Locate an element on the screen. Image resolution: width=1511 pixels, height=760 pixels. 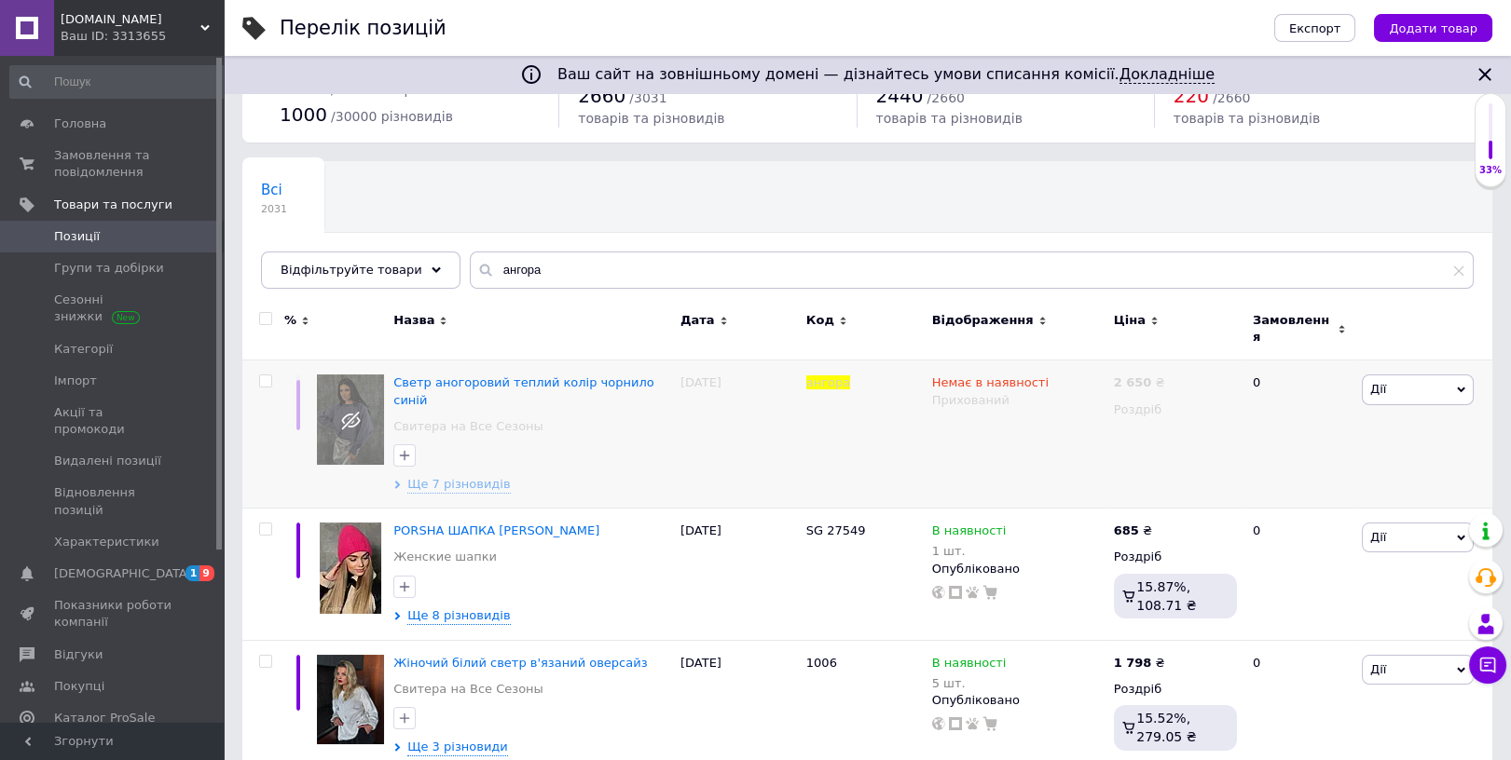
div: 1 шт. is located at coordinates (969, 551).